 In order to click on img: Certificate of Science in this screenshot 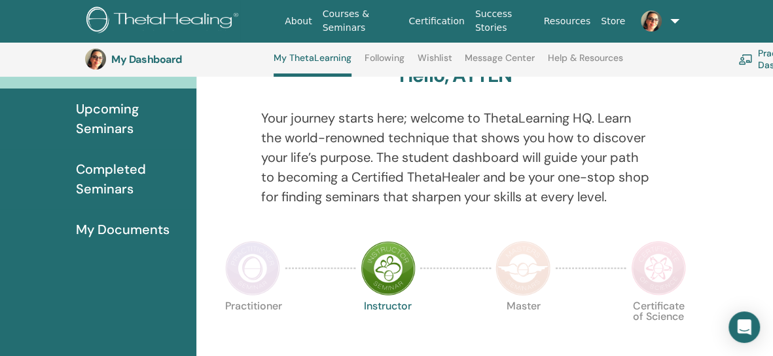, I will do `click(659, 268)`.